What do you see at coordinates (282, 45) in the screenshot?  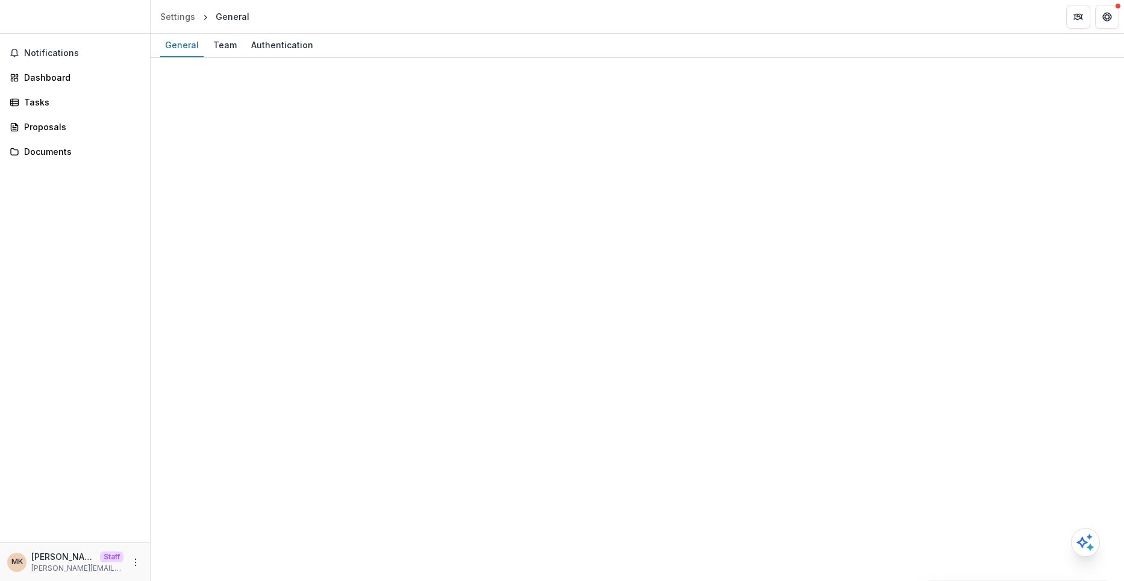 I see `a: Authentication` at bounding box center [282, 45].